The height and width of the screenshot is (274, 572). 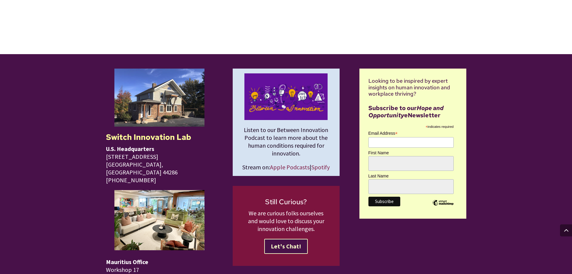 What do you see at coordinates (286, 246) in the screenshot?
I see `a: Let's Chat!` at bounding box center [286, 246].